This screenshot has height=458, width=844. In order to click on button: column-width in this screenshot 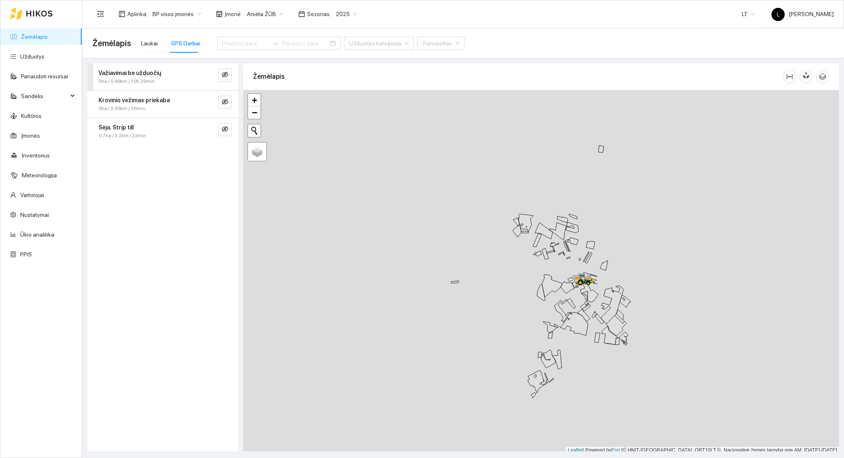, I will do `click(790, 77)`.